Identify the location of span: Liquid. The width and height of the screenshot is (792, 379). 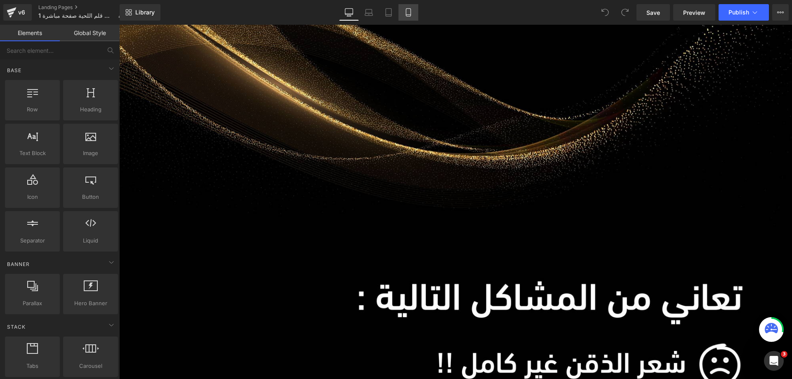
(90, 241).